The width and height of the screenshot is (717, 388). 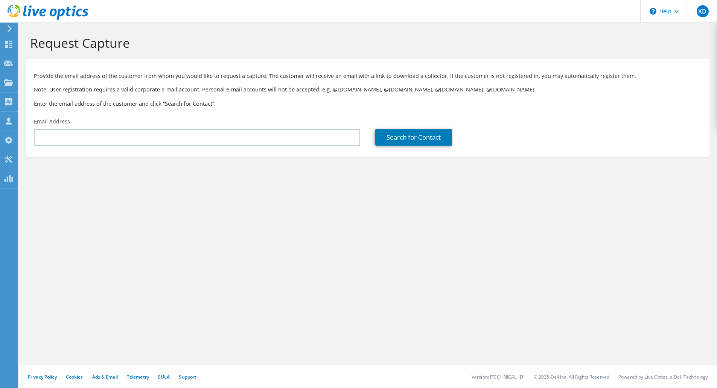 What do you see at coordinates (368, 90) in the screenshot?
I see `p: Note: User registration requires a valid corporate e-mail account. Personal e-mail accounts will ...` at bounding box center [368, 90].